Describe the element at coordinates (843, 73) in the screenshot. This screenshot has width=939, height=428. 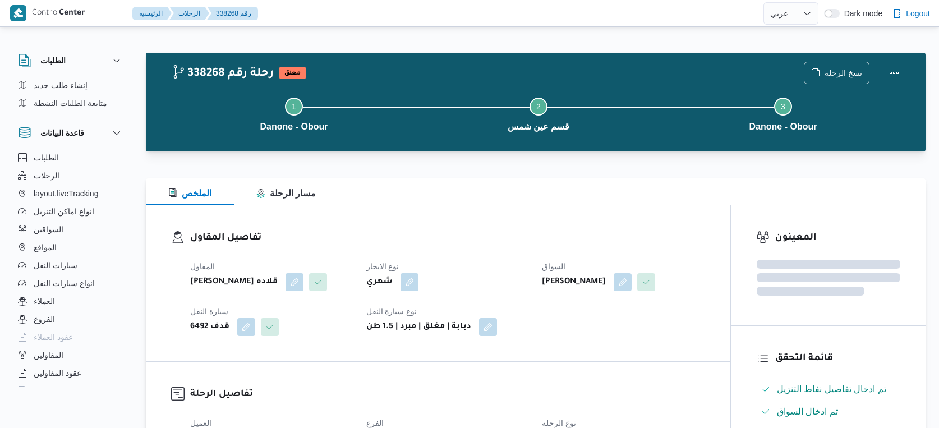
I see `span: نسخ الرحلة` at that location.